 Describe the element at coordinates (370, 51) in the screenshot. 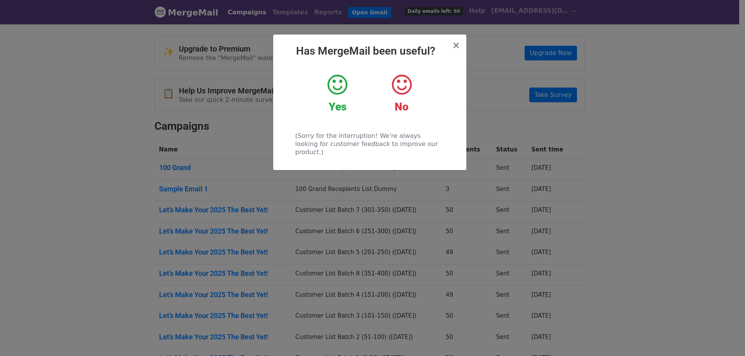

I see `h2: Has MergeMail been useful?` at that location.